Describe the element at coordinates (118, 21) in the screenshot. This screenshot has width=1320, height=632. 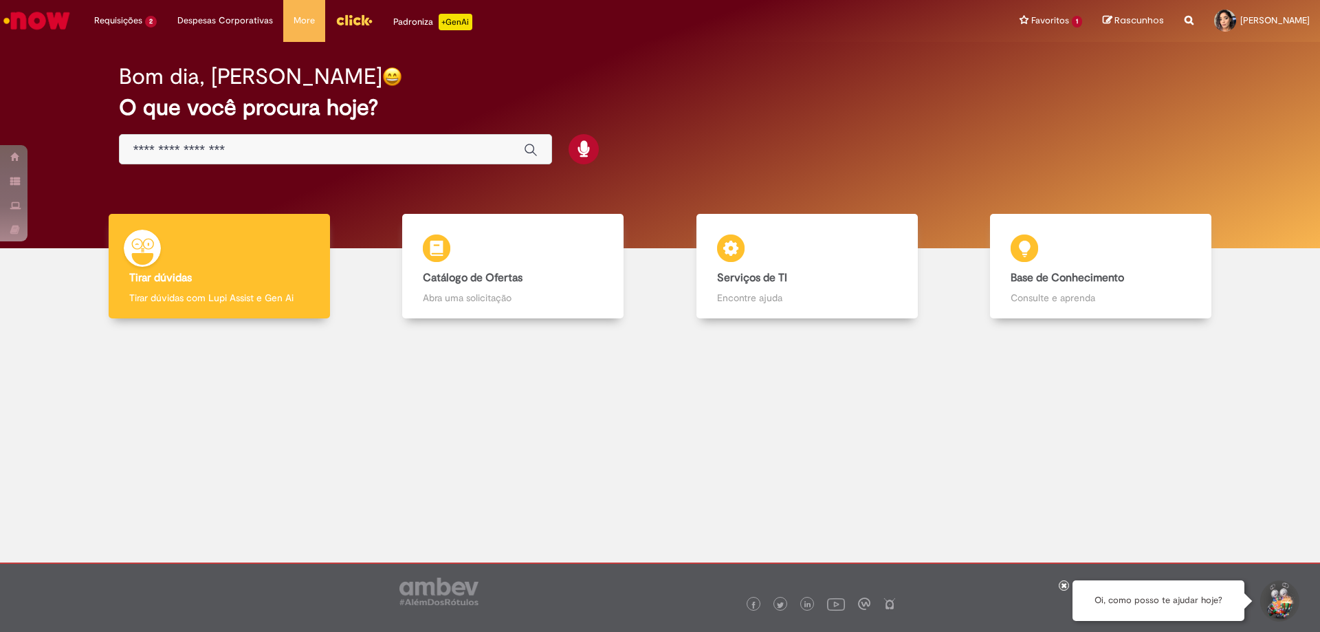
I see `span: Requisições` at that location.